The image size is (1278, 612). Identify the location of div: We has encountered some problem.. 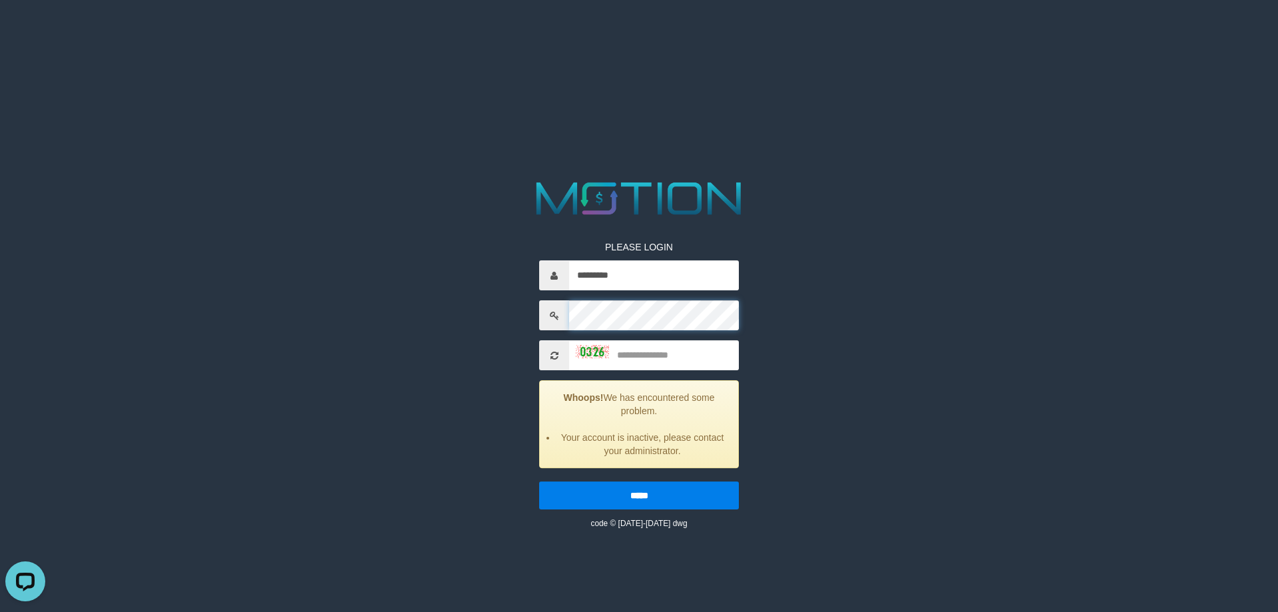
(639, 424).